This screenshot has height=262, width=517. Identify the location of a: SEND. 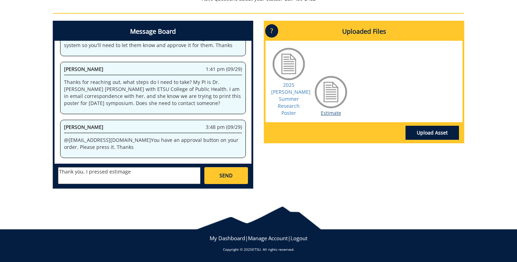
(226, 176).